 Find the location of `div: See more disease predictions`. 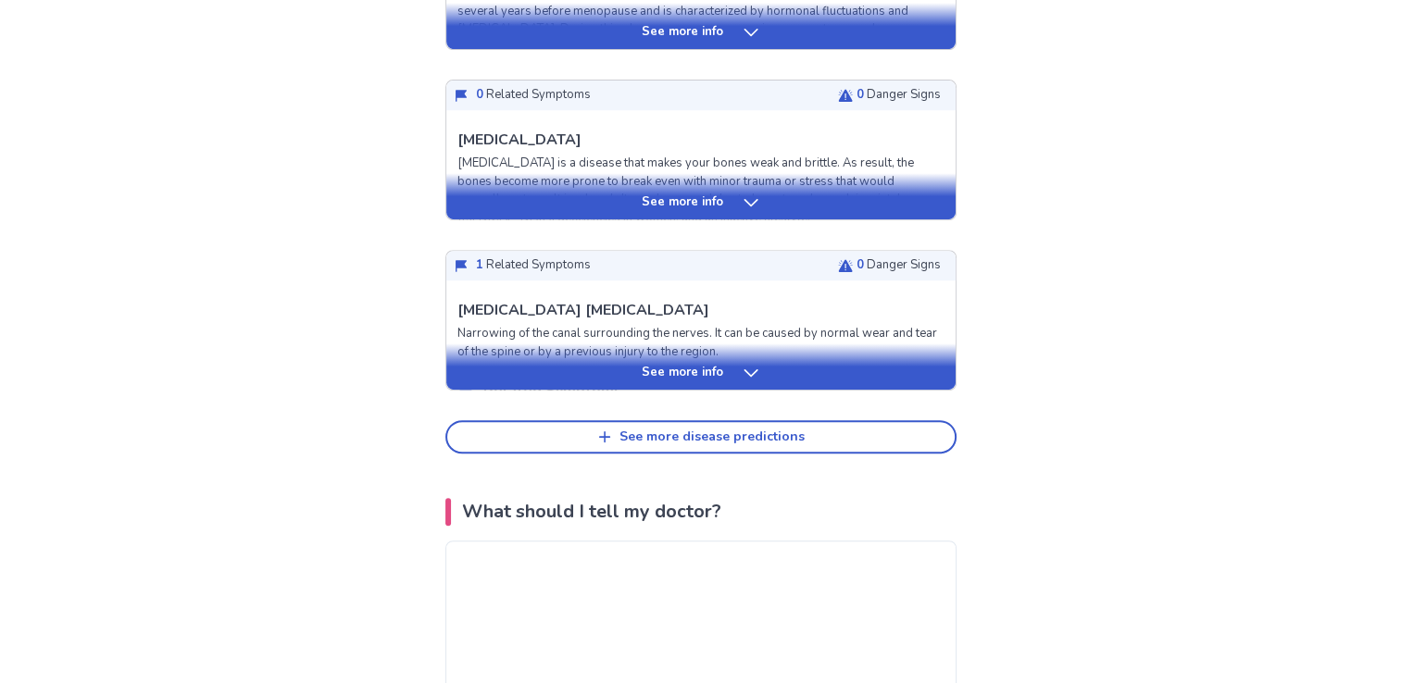

div: See more disease predictions is located at coordinates (712, 437).